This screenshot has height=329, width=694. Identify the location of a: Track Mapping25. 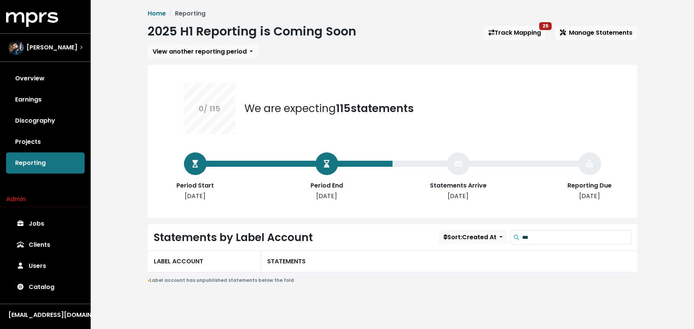
(515, 33).